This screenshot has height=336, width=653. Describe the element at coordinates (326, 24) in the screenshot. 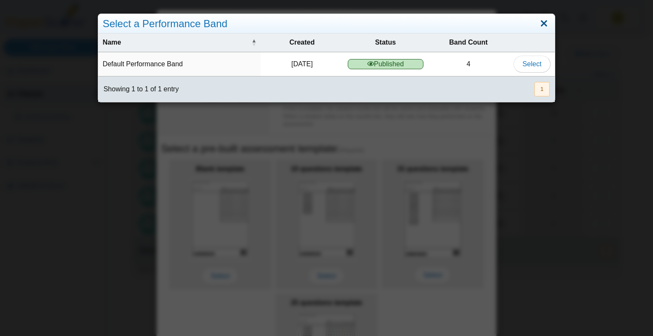

I see `div: Select a Performance Band` at that location.